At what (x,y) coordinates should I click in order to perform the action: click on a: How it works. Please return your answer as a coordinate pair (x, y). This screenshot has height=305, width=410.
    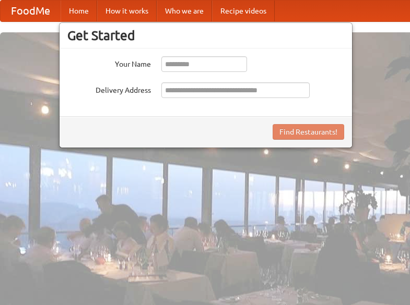
    Looking at the image, I should click on (127, 11).